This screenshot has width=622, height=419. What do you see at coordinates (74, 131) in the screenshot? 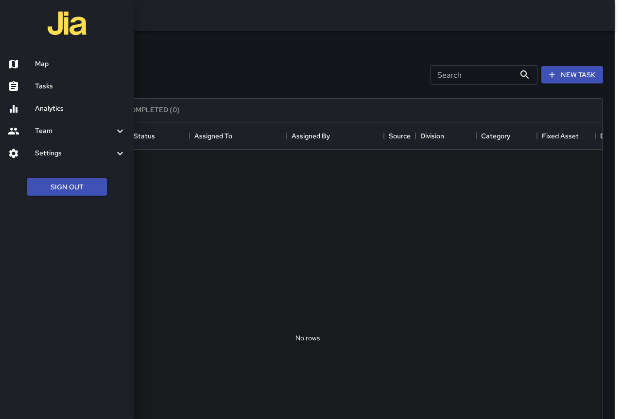
I see `h6: Team` at bounding box center [74, 131].